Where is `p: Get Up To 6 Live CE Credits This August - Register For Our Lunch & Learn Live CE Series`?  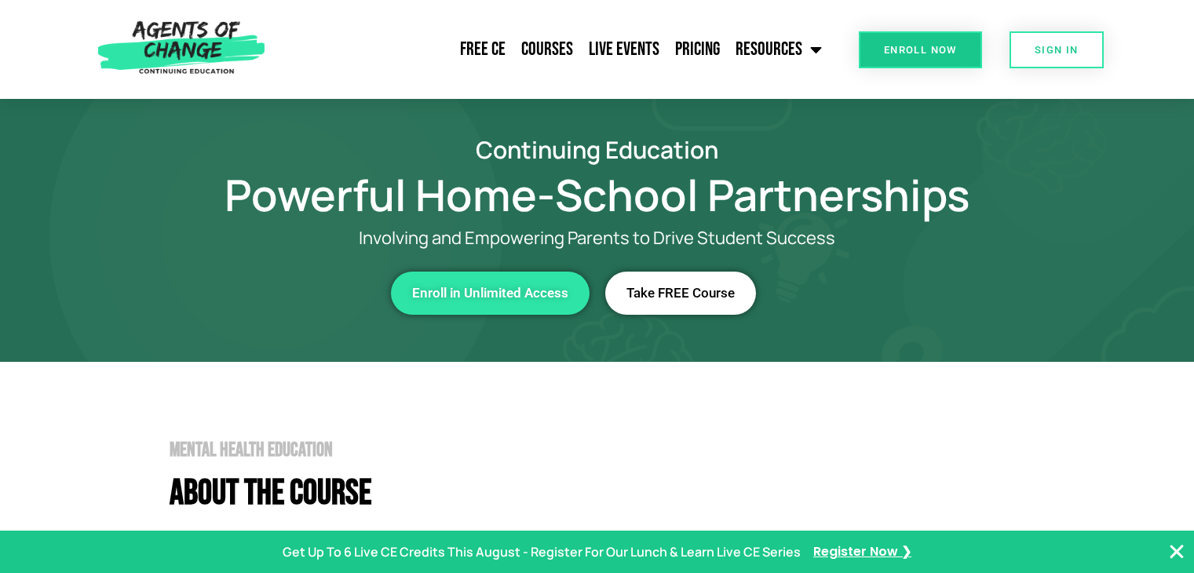
p: Get Up To 6 Live CE Credits This August - Register For Our Lunch & Learn Live CE Series is located at coordinates (542, 552).